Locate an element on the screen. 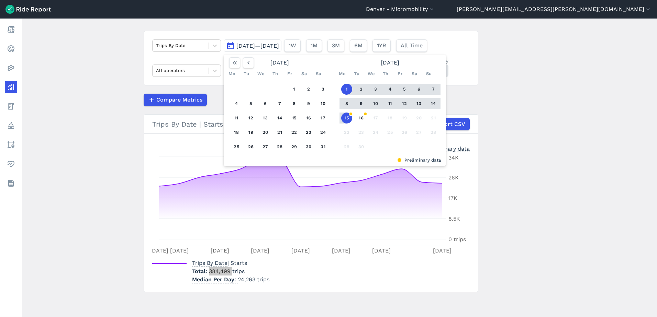 The height and width of the screenshot is (317, 657). button: 20 is located at coordinates (419, 118).